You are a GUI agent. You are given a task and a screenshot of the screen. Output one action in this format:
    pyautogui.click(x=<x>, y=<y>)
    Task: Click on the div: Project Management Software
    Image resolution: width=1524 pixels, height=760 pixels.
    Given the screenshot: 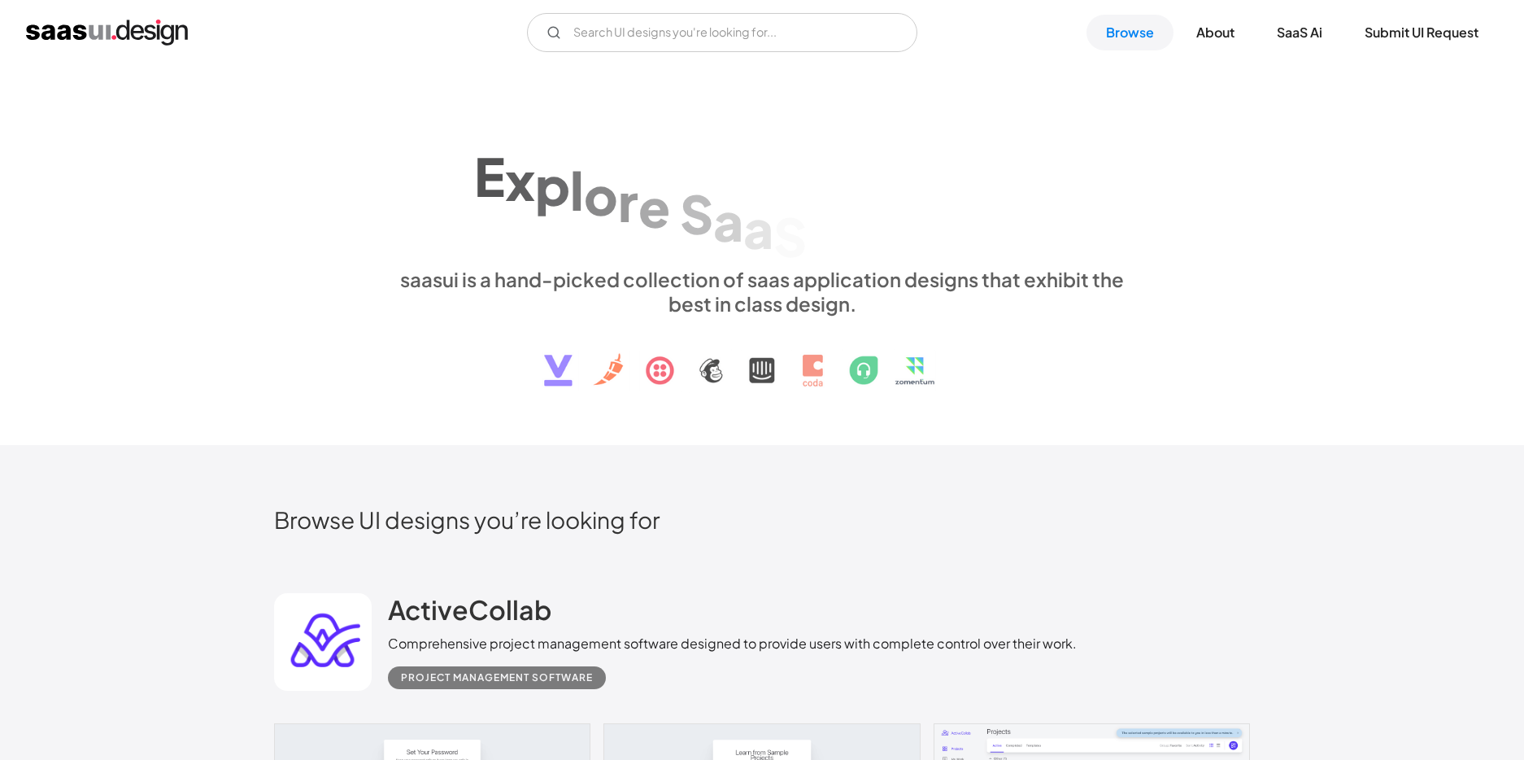 What is the action you would take?
    pyautogui.click(x=497, y=677)
    